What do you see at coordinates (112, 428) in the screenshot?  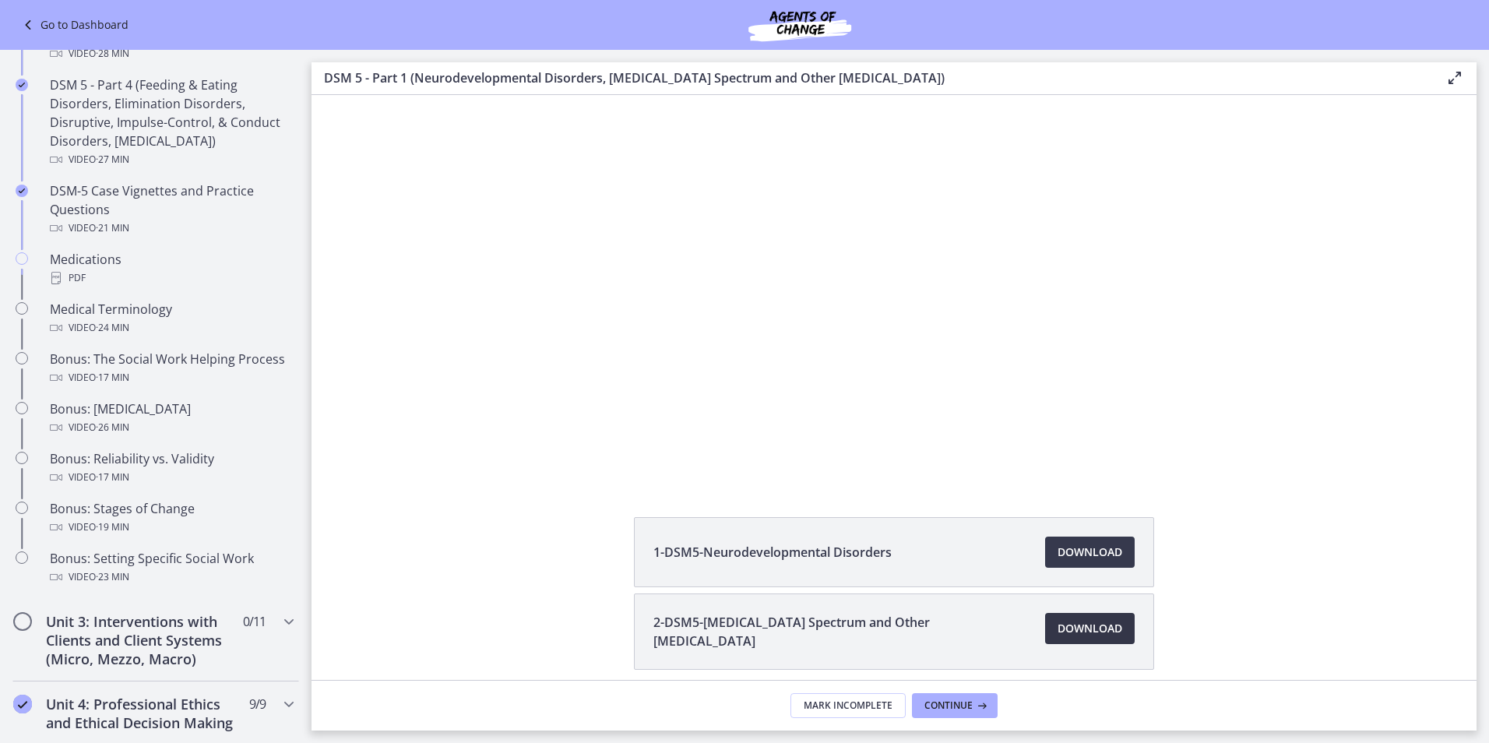 I see `span: · 26 min` at bounding box center [112, 428].